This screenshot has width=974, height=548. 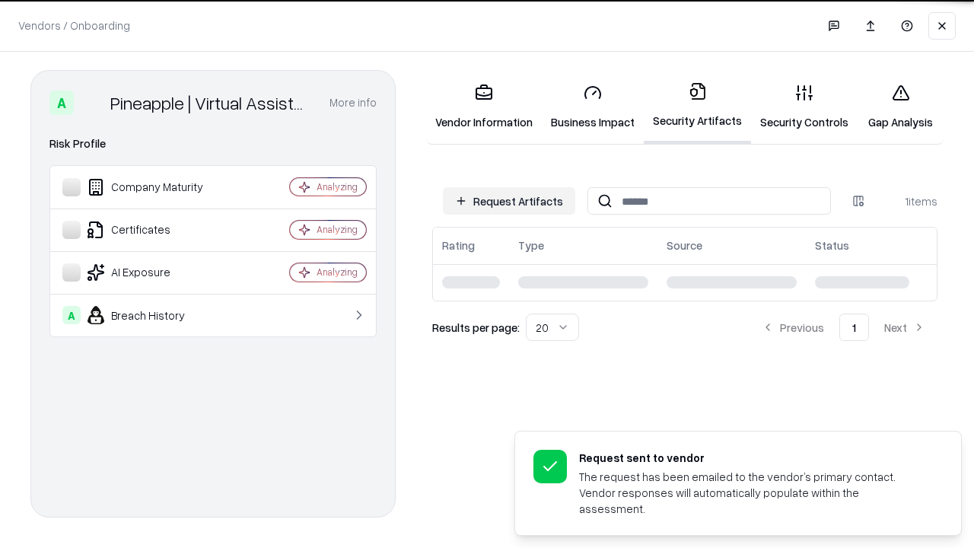 What do you see at coordinates (153, 187) in the screenshot?
I see `div: Company Maturity` at bounding box center [153, 187].